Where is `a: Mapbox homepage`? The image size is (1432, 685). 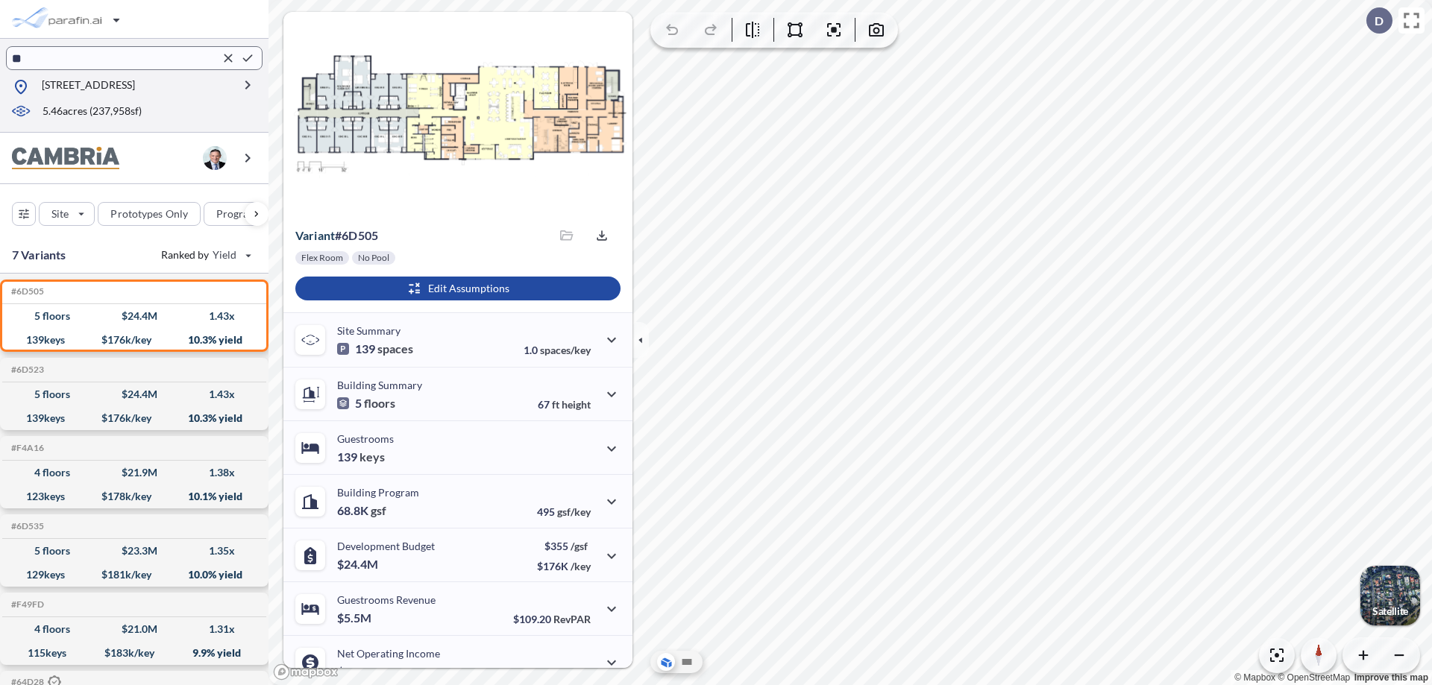 a: Mapbox homepage is located at coordinates (306, 672).